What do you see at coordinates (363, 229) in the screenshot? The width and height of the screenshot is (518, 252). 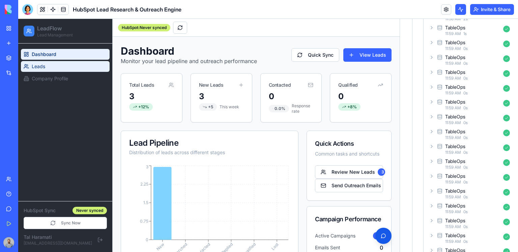 I see `span: 0` at bounding box center [363, 229].